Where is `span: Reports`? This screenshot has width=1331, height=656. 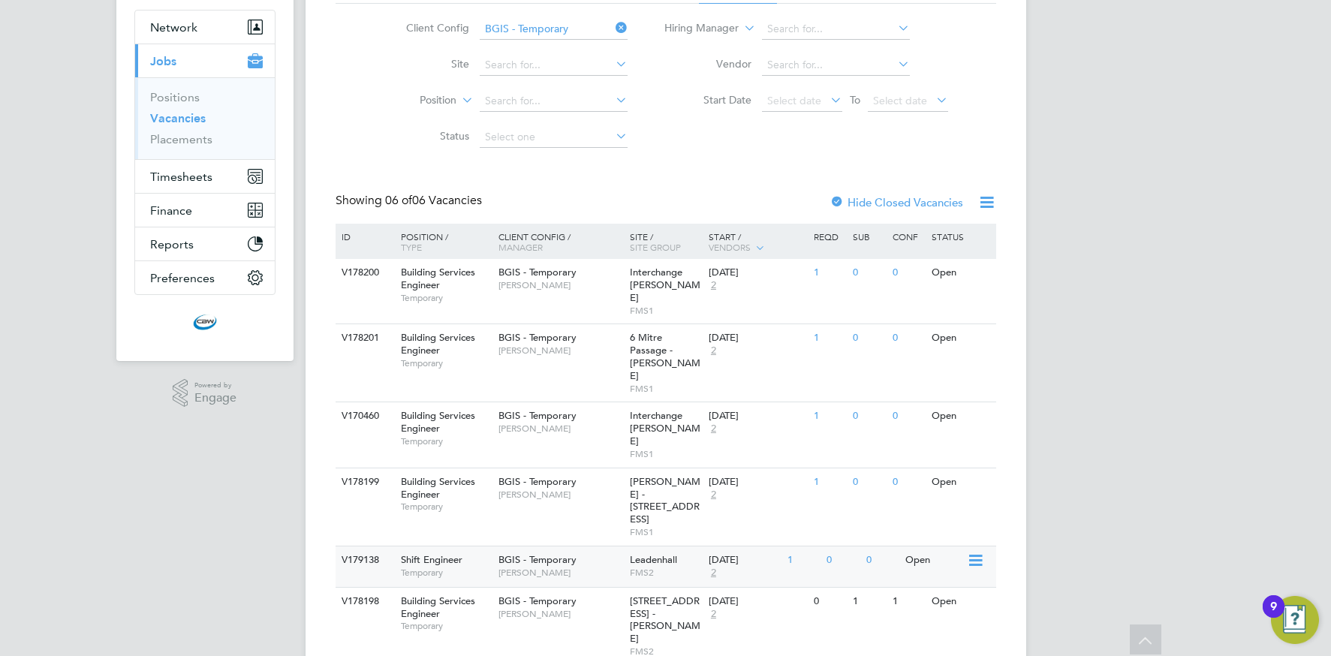 span: Reports is located at coordinates (172, 244).